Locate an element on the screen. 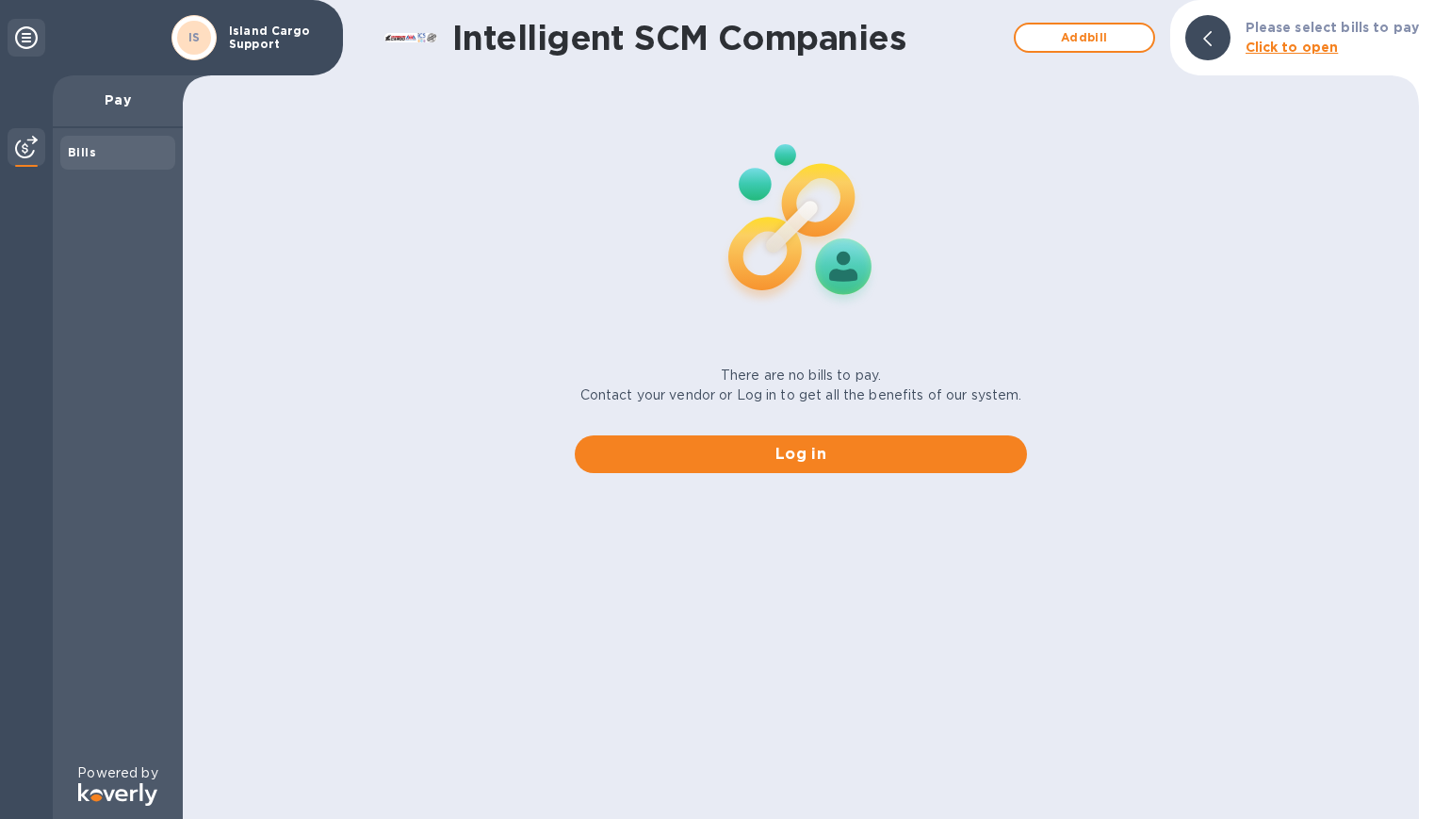 The width and height of the screenshot is (1434, 819). p: Pay is located at coordinates (118, 100).